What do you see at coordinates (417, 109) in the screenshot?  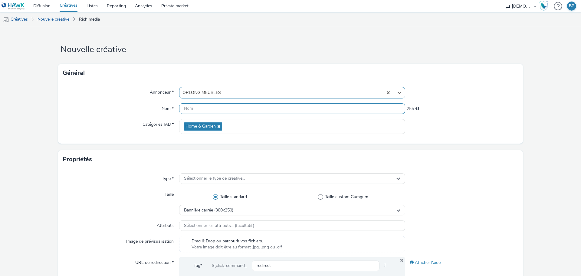 I see `div: 255 caractères maximum` at bounding box center [417, 109].